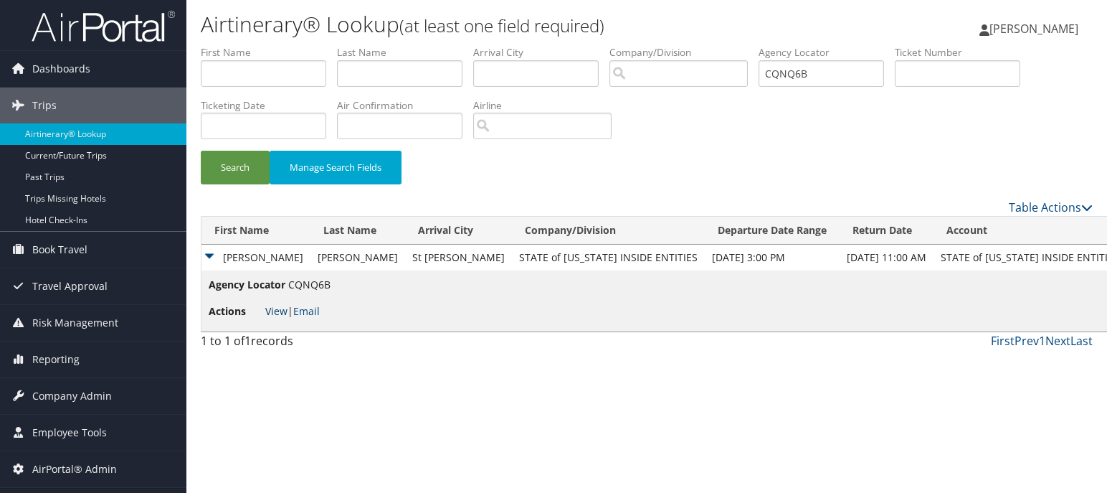 The image size is (1107, 493). Describe the element at coordinates (247, 341) in the screenshot. I see `span: 1` at that location.